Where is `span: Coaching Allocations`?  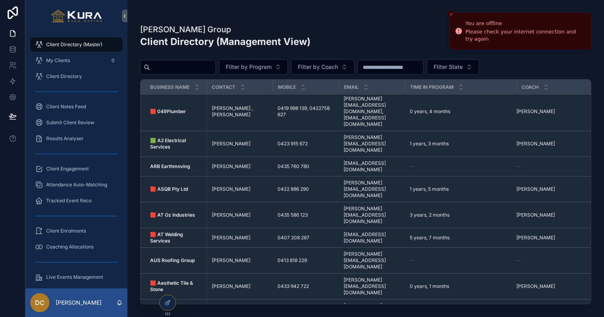
span: Coaching Allocations is located at coordinates (70, 247).